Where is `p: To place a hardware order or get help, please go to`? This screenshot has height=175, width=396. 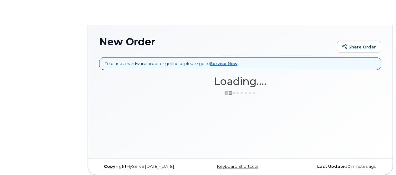
p: To place a hardware order or get help, please go to is located at coordinates (171, 63).